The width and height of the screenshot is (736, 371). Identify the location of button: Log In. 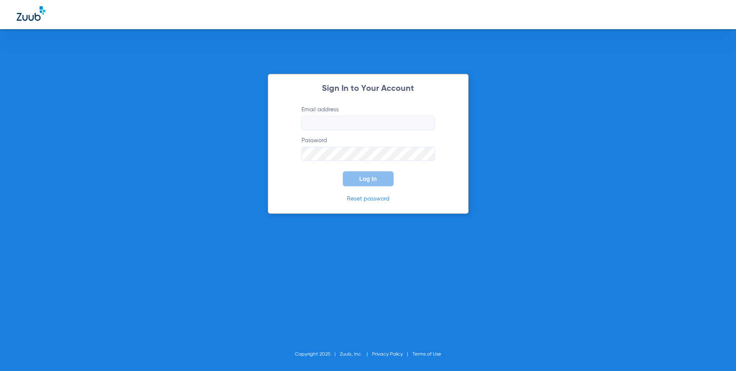
(368, 179).